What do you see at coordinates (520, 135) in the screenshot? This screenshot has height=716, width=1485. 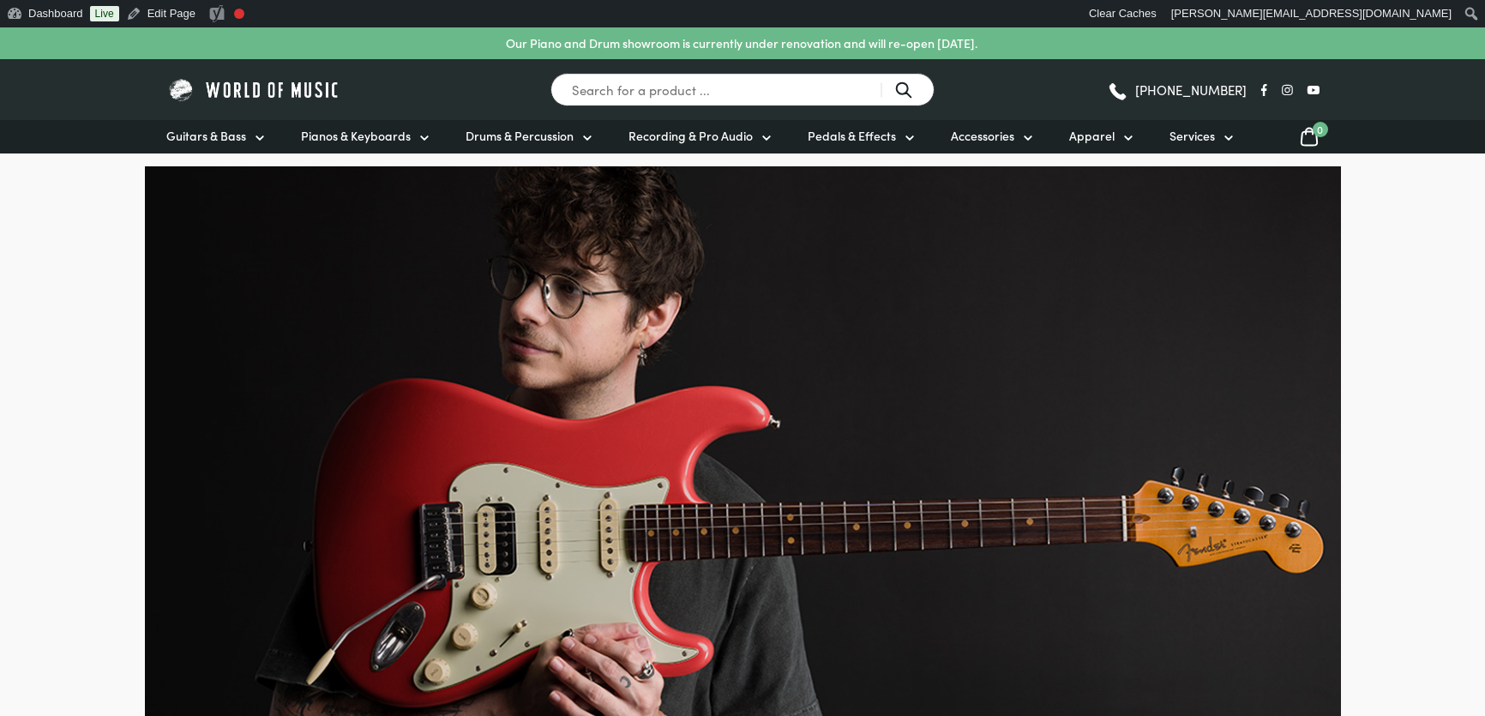 I see `span: Drums & Percussion` at bounding box center [520, 135].